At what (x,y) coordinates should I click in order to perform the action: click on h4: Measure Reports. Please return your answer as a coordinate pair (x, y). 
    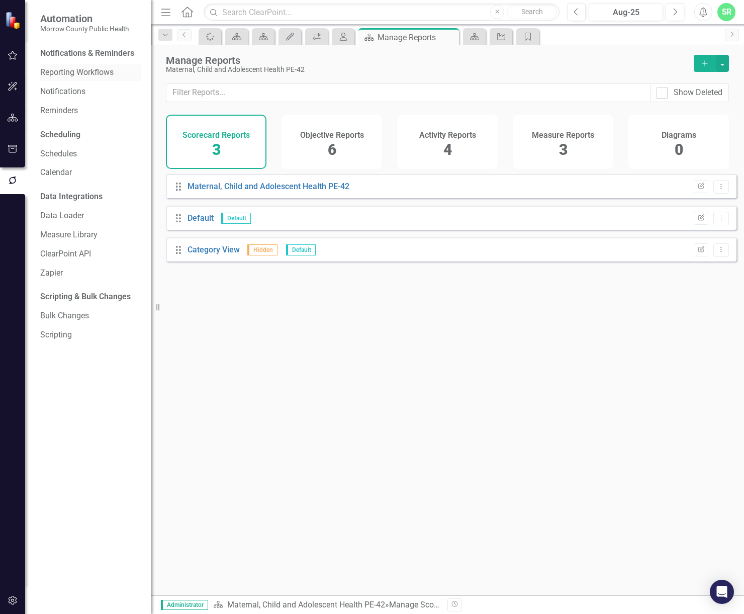
    Looking at the image, I should click on (563, 135).